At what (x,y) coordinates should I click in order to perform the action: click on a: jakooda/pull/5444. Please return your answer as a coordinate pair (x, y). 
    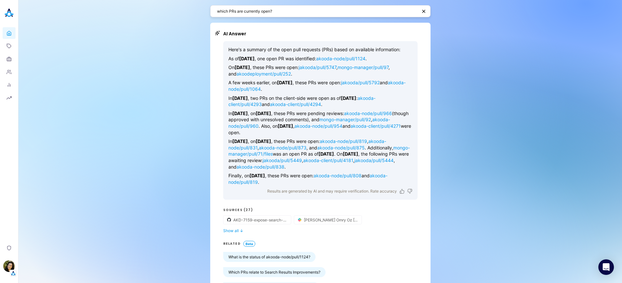
    Looking at the image, I should click on (374, 160).